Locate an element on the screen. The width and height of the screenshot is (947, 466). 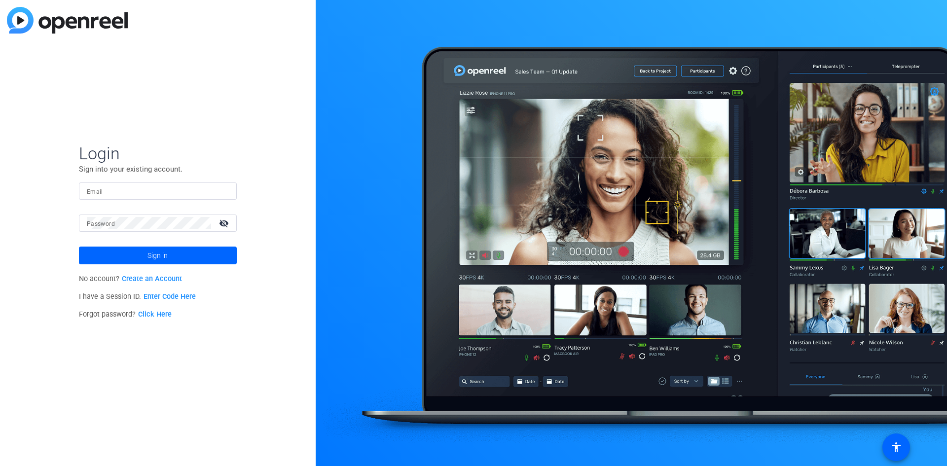
mat-label: Email is located at coordinates (95, 192).